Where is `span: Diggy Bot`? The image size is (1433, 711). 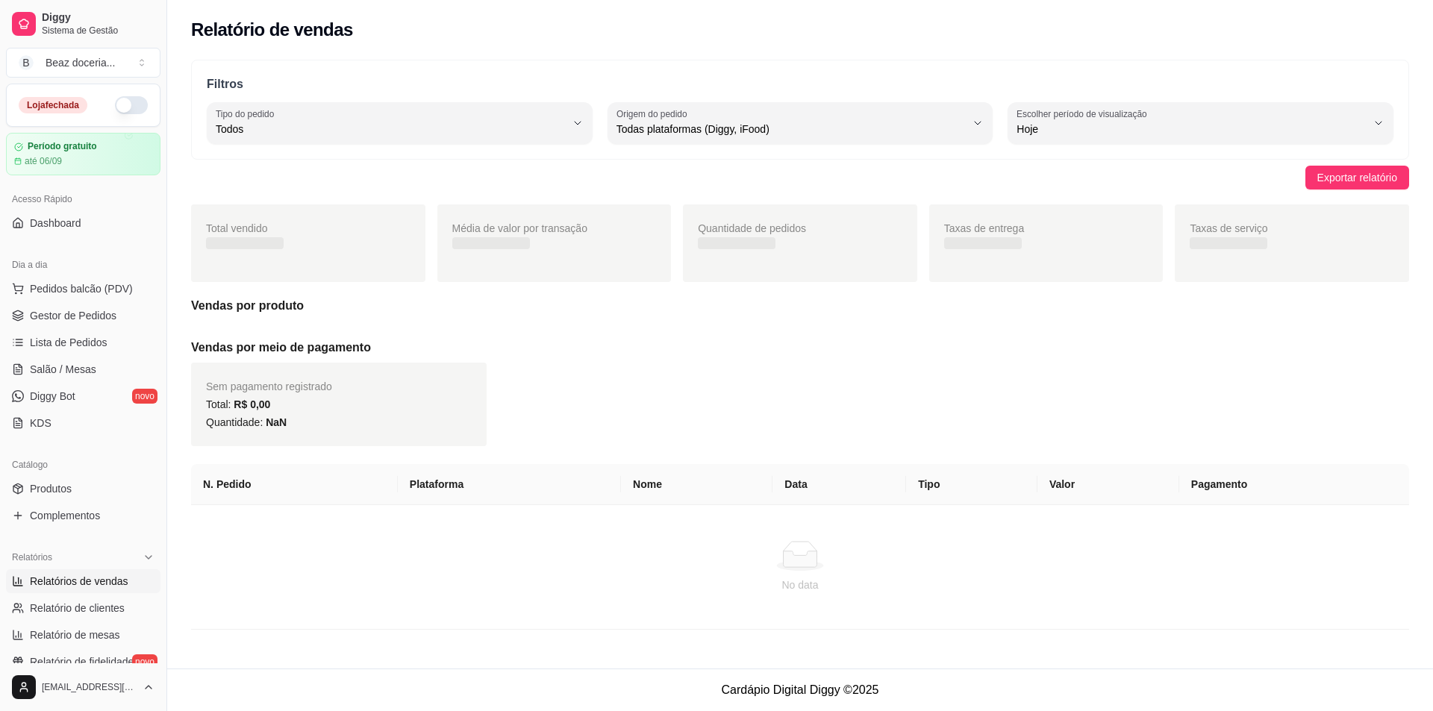 span: Diggy Bot is located at coordinates (52, 396).